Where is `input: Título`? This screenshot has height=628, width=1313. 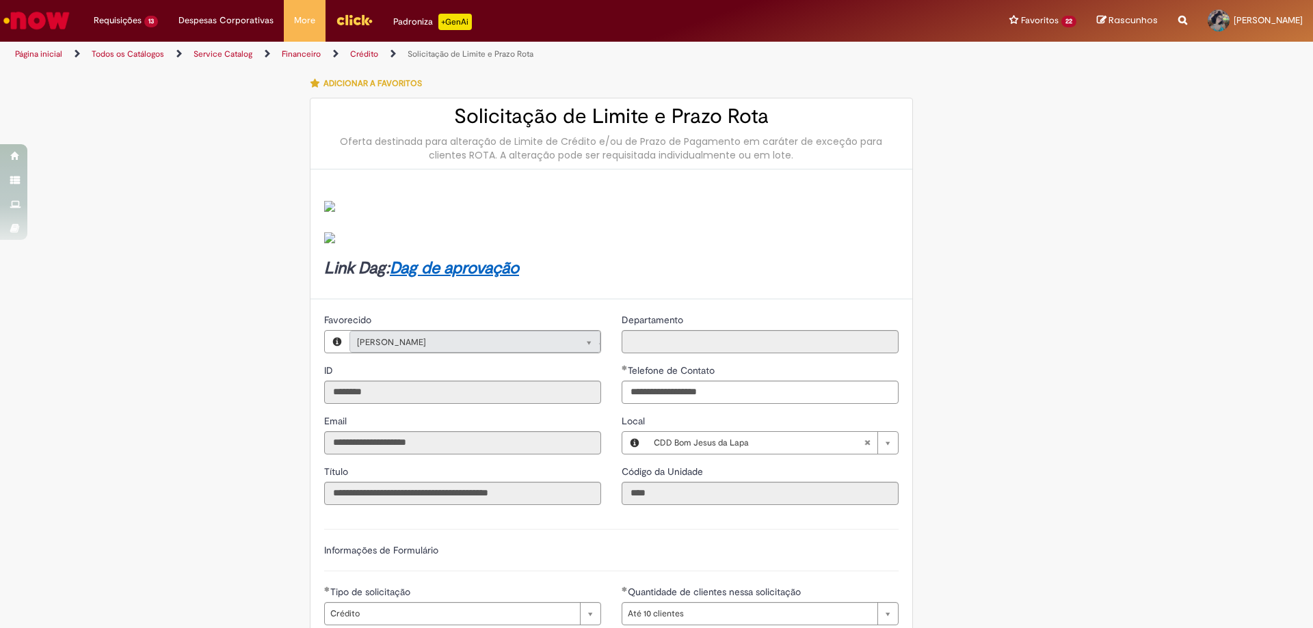
input: Título is located at coordinates (462, 494).